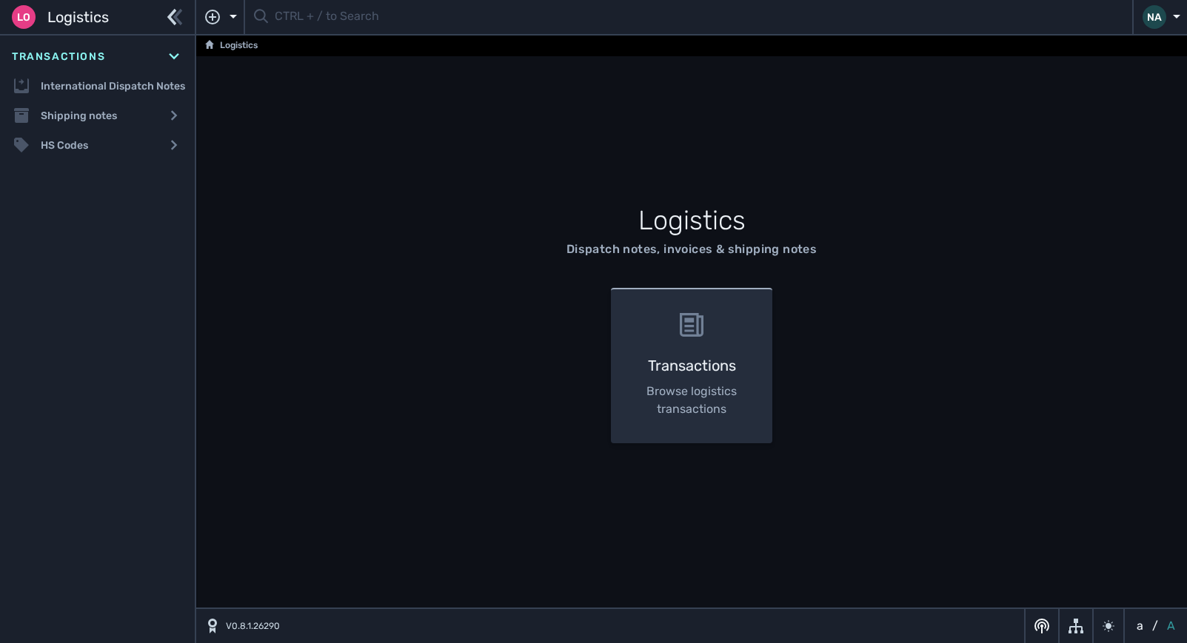 The image size is (1187, 643). Describe the element at coordinates (58, 56) in the screenshot. I see `span: Transactions` at that location.